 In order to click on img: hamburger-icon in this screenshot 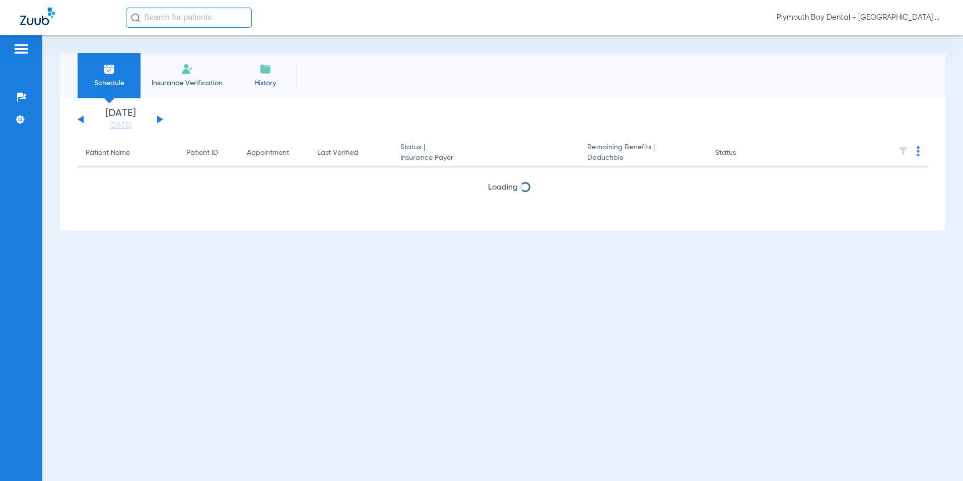, I will do `click(21, 49)`.